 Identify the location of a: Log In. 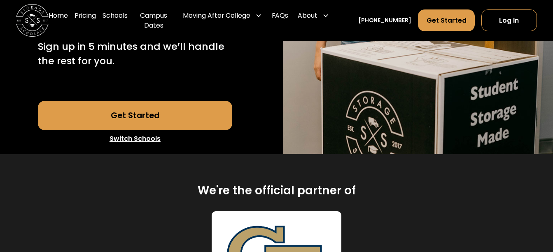
(509, 20).